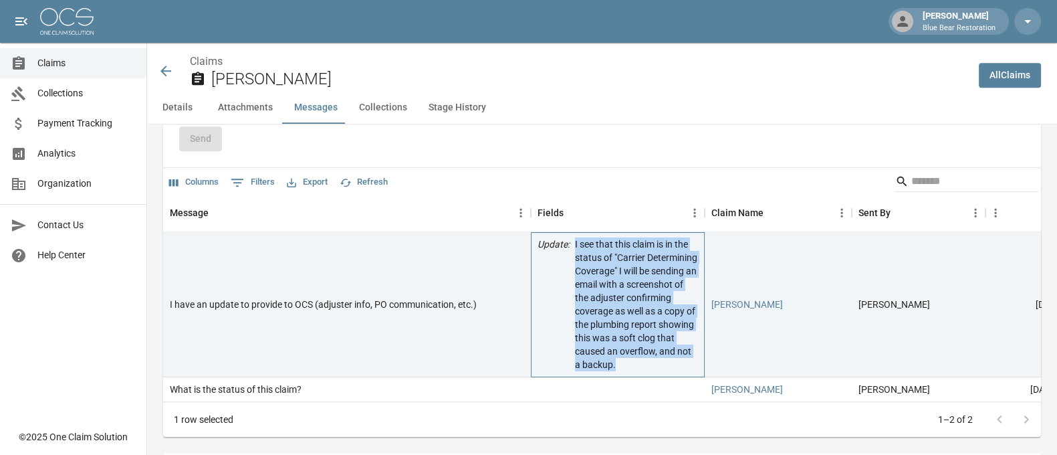 The height and width of the screenshot is (455, 1057). Describe the element at coordinates (67, 21) in the screenshot. I see `img: ocs-logo-white-transparent.png` at that location.